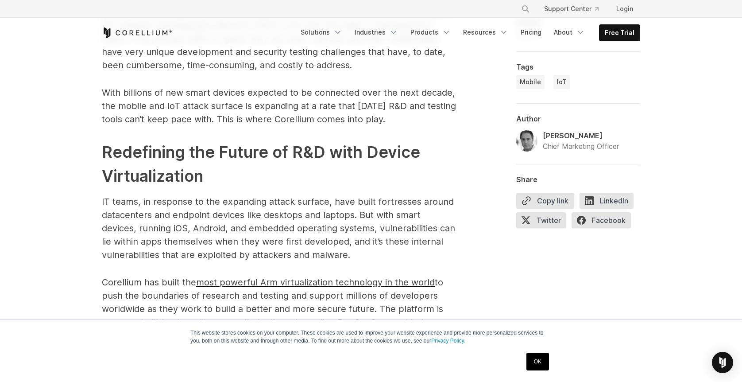 The width and height of the screenshot is (742, 382). What do you see at coordinates (371, 337) in the screenshot?
I see `p: This website stores cookies on your computer. These cookies are used to improve your website expe...` at bounding box center [371, 337].